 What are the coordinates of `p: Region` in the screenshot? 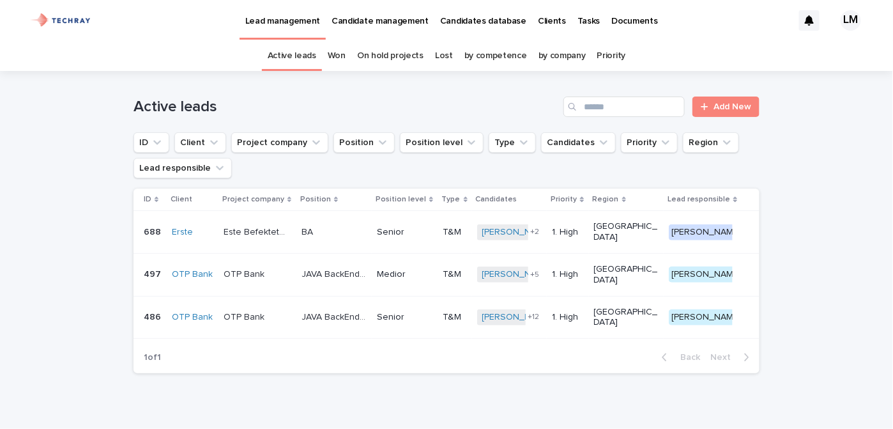 It's located at (606, 199).